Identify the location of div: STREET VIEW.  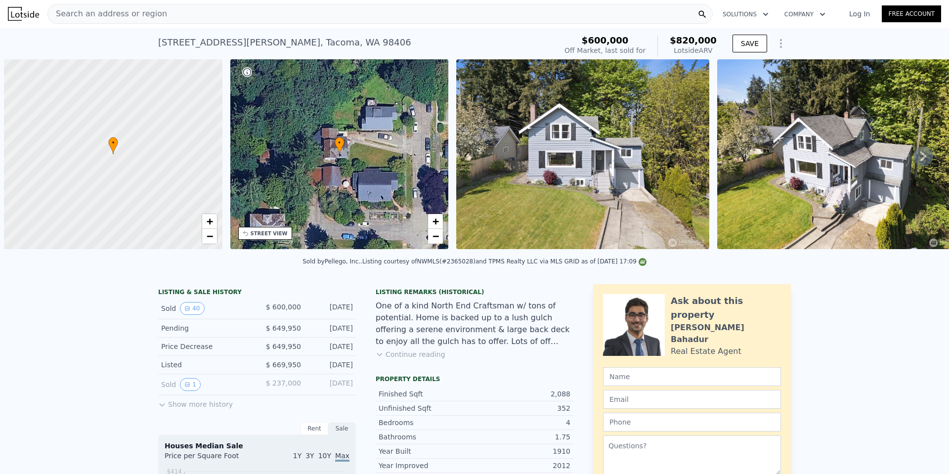
(269, 233).